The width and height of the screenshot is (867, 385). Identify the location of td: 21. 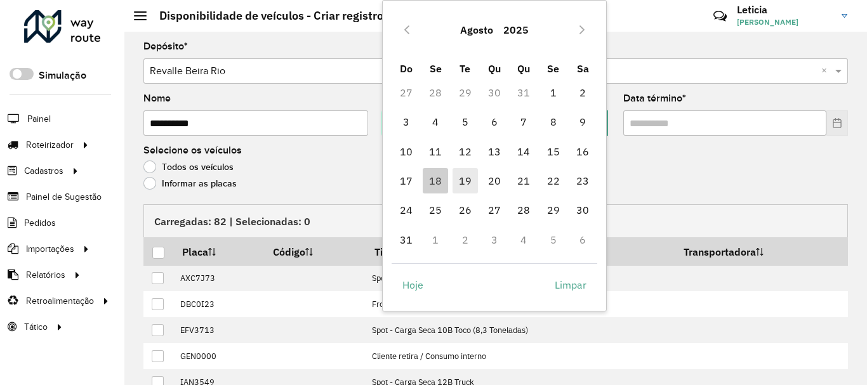
(524, 181).